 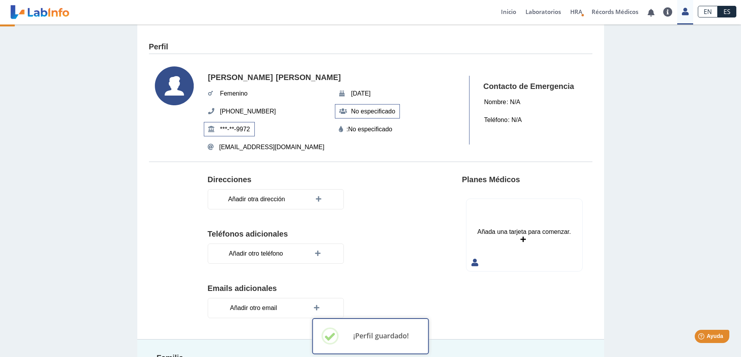 What do you see at coordinates (373, 112) in the screenshot?
I see `span: No especificado` at bounding box center [373, 112].